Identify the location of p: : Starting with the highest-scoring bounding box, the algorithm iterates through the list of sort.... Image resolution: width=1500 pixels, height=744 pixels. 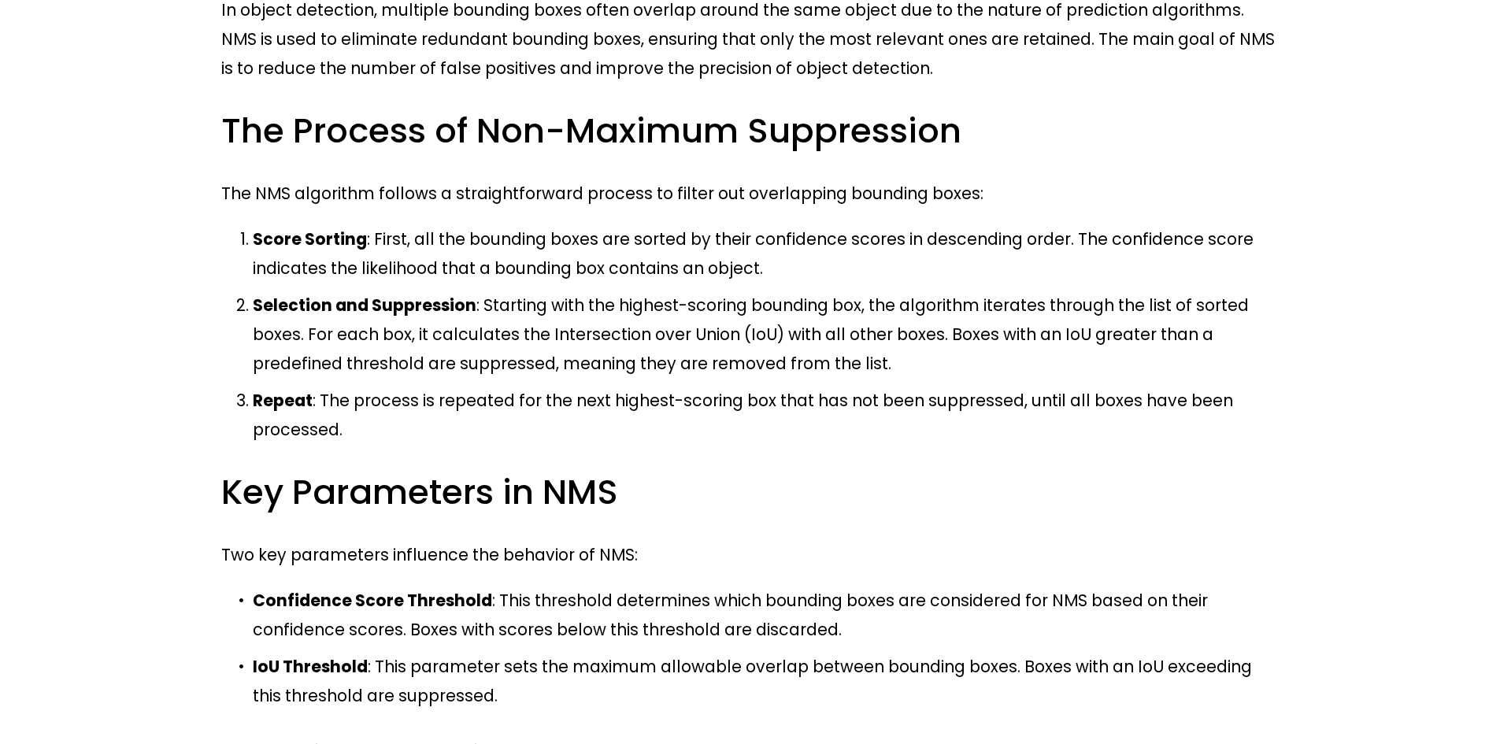
(765, 334).